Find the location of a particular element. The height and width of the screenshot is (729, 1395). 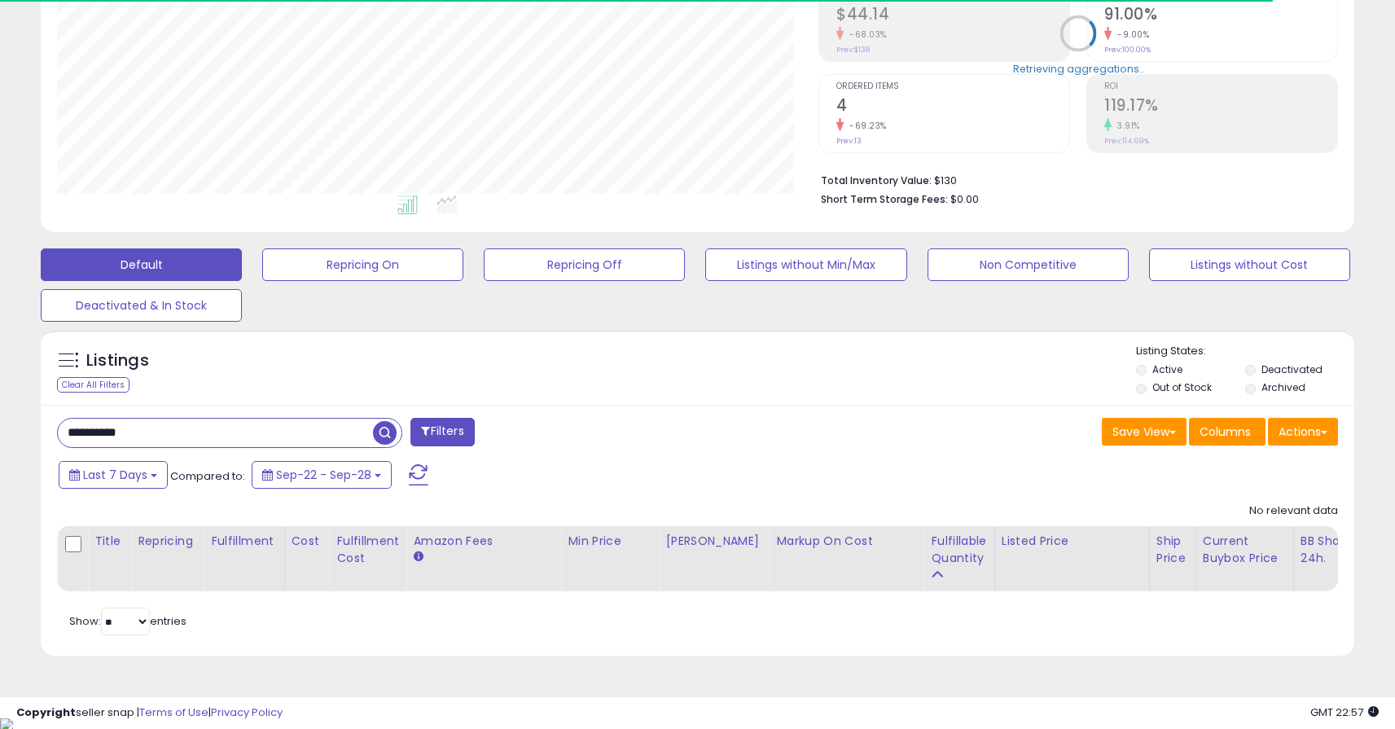

th: The percentage added to the cost of goods (COGS) that forms the calculator for Min & Max prices. is located at coordinates (847, 559).